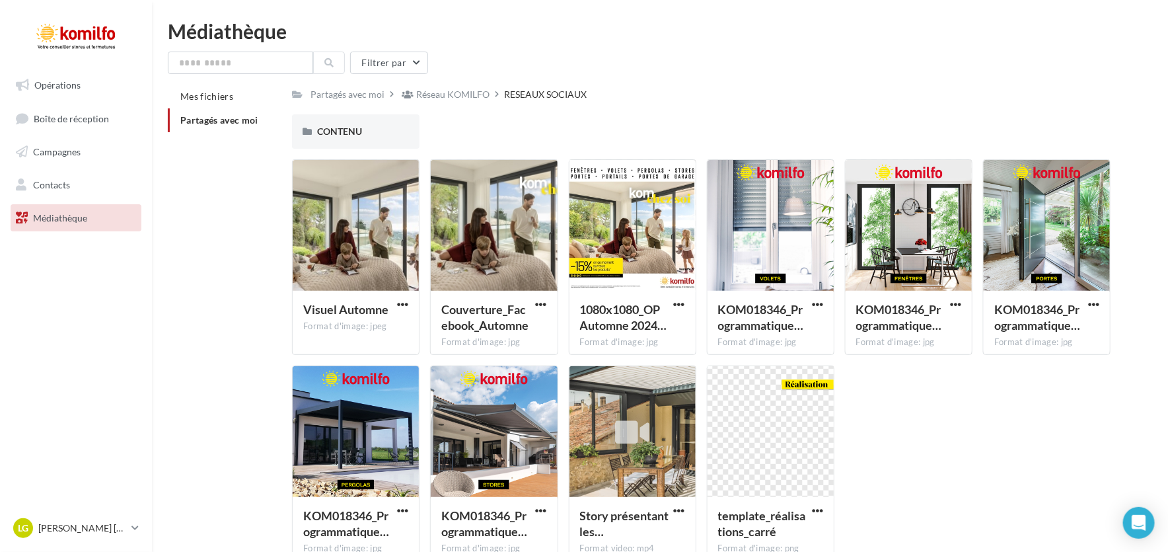  Describe the element at coordinates (76, 118) in the screenshot. I see `a: Boîte de réception` at that location.